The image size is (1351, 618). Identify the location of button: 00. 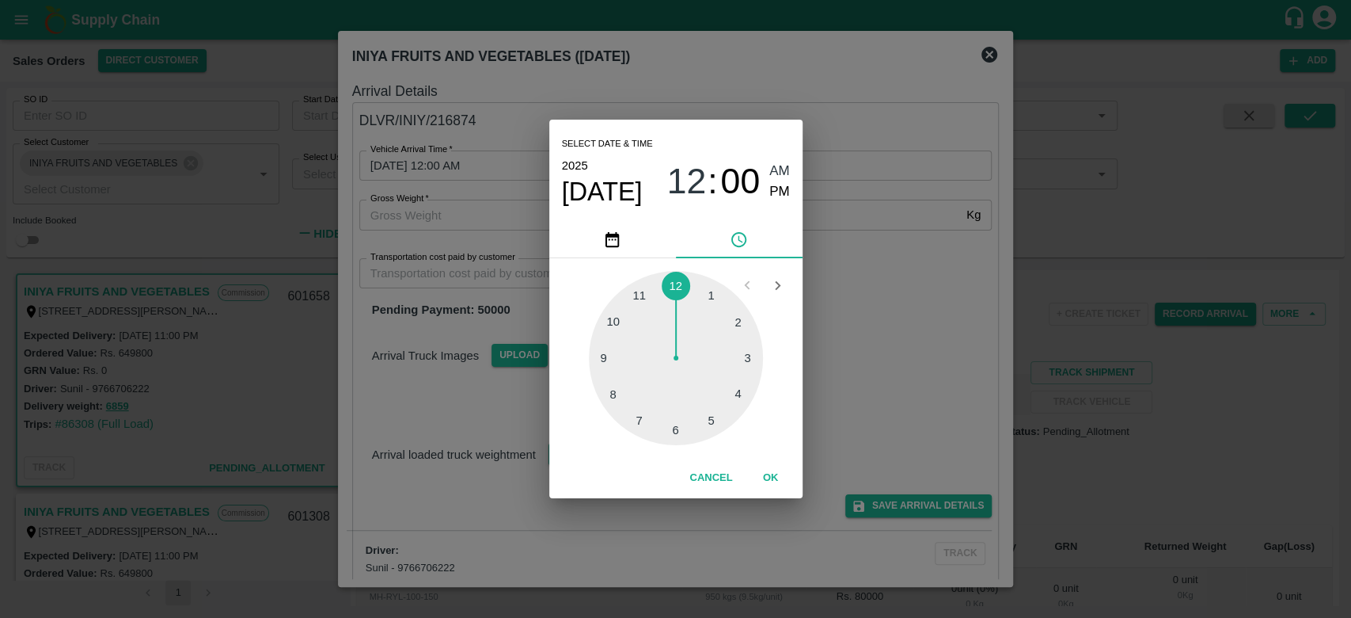
(740, 181).